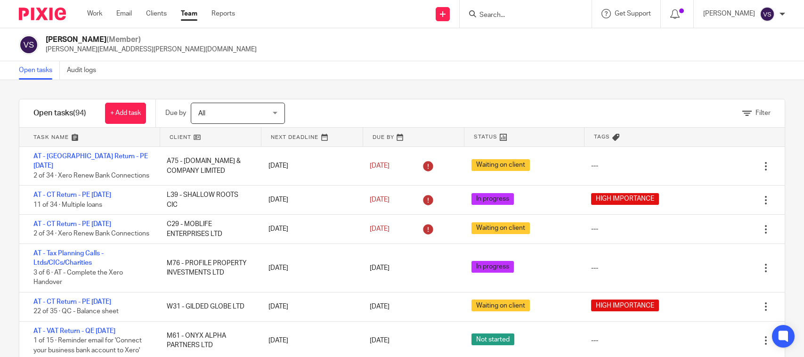 The image size is (804, 357). I want to click on span: 11 of 34 · Multiple loans, so click(68, 205).